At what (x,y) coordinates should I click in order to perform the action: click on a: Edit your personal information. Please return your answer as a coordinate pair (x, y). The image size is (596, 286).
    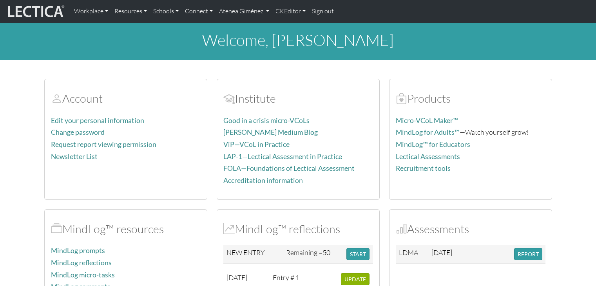
    Looking at the image, I should click on (98, 120).